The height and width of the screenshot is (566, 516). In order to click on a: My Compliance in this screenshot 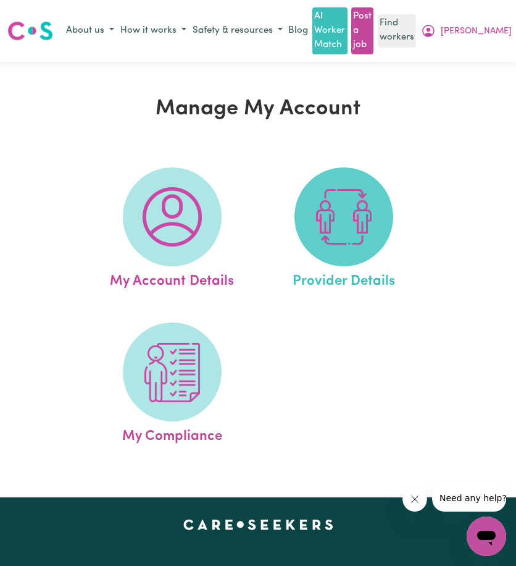, I will do `click(172, 385)`.